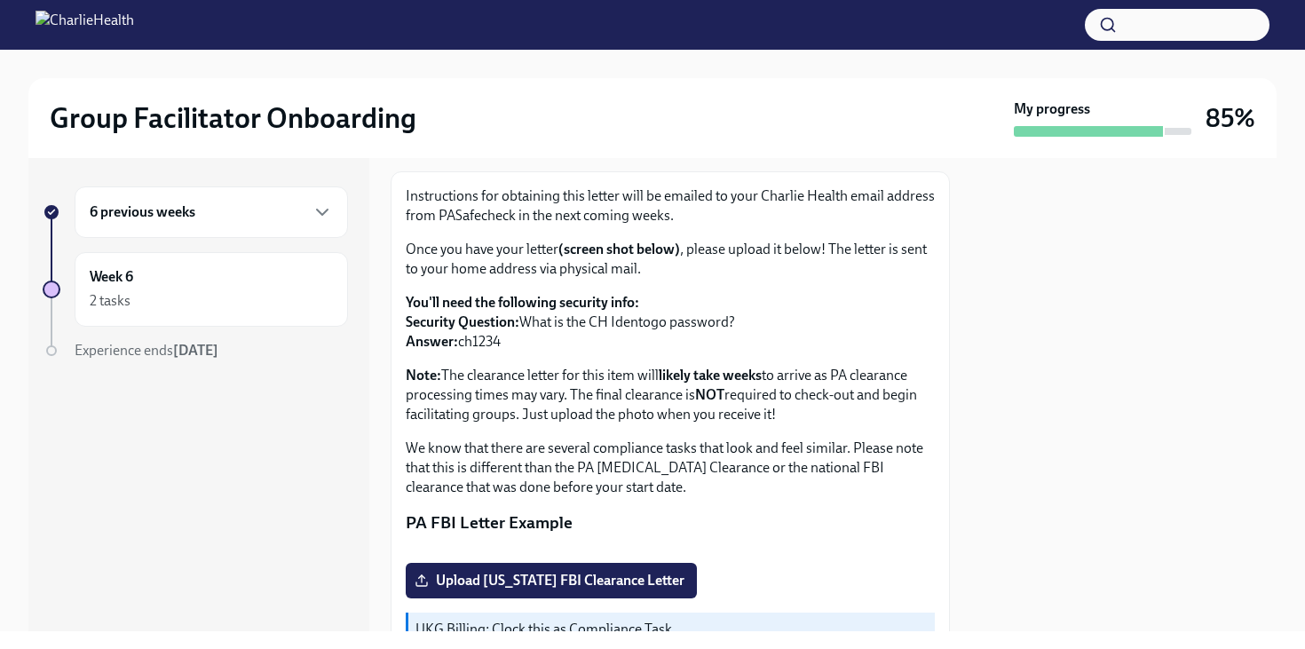 The width and height of the screenshot is (1305, 649). What do you see at coordinates (233, 118) in the screenshot?
I see `h2: Group Facilitator Onboarding` at bounding box center [233, 118].